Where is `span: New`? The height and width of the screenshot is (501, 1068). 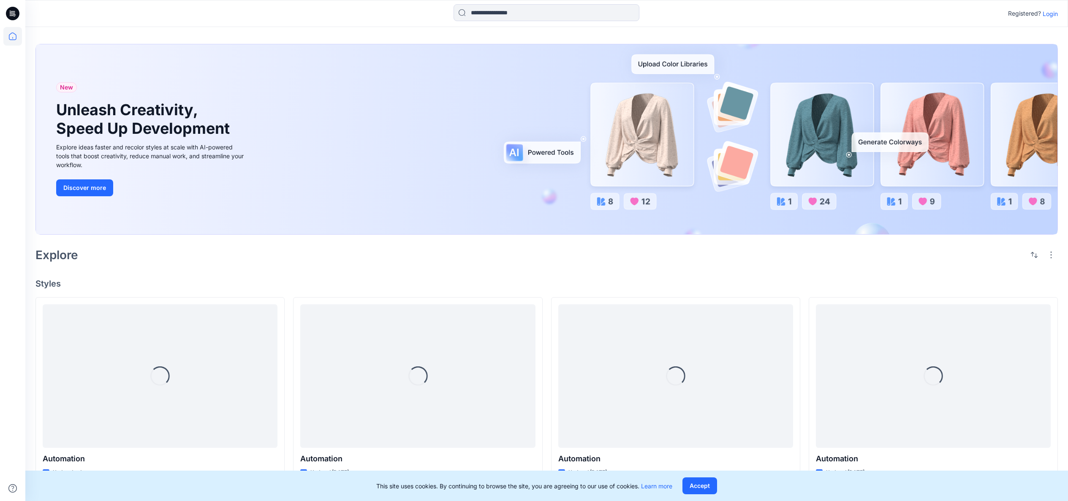 span: New is located at coordinates (66, 87).